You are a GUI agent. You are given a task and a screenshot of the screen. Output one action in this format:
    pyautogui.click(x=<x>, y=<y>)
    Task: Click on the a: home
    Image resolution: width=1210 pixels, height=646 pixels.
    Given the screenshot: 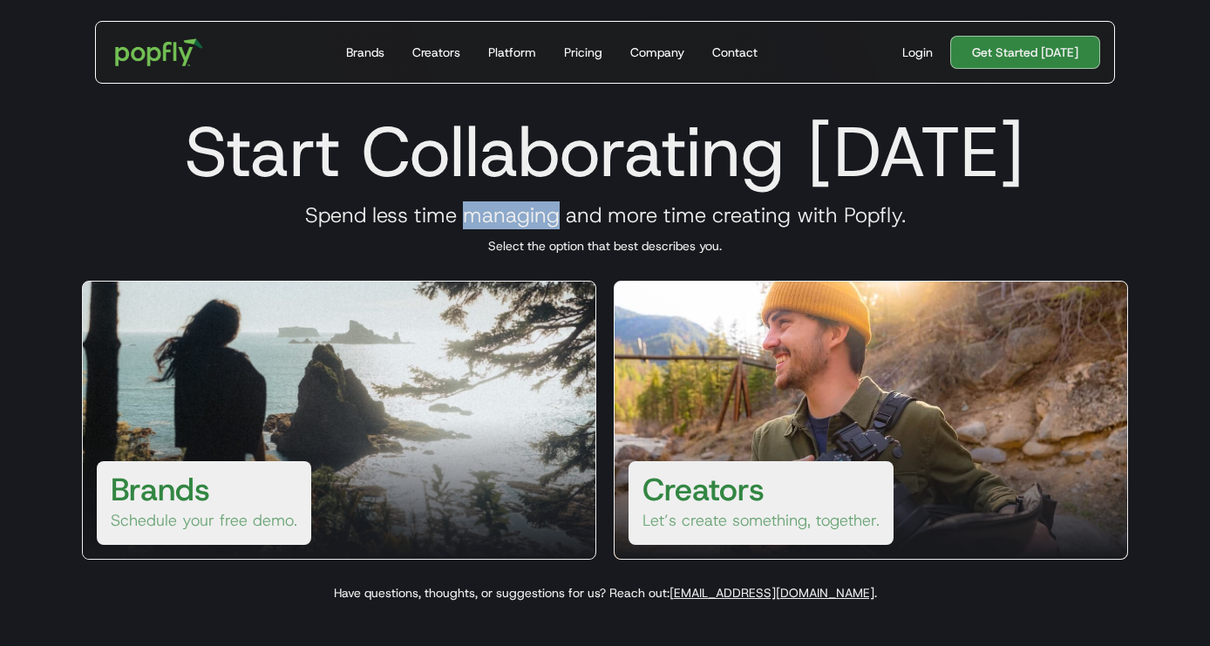 What is the action you would take?
    pyautogui.click(x=159, y=52)
    